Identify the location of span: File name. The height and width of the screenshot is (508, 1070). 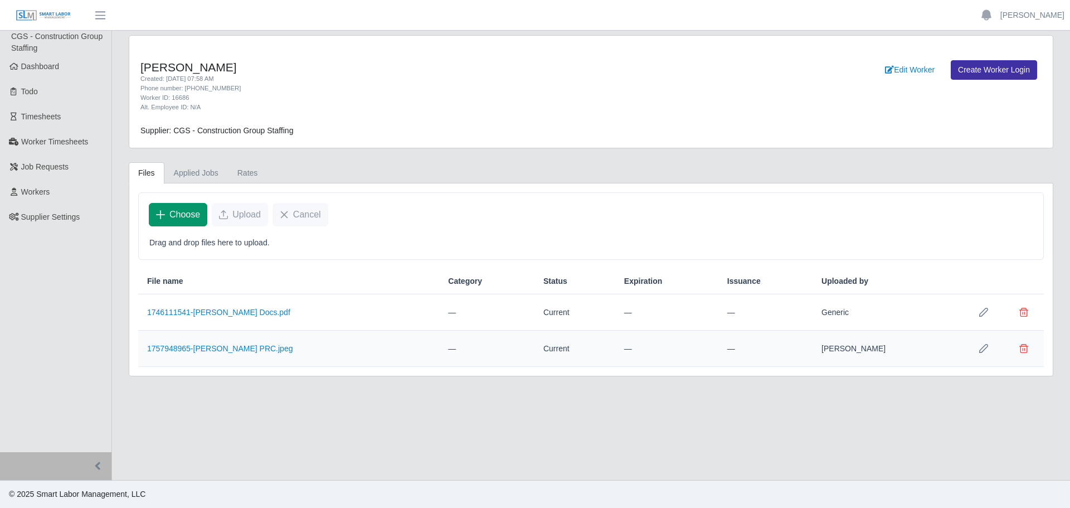
(165, 281).